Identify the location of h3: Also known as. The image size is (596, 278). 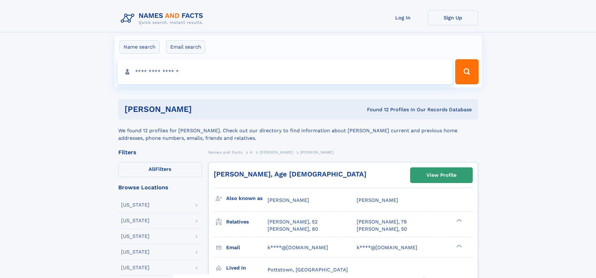
(247, 198).